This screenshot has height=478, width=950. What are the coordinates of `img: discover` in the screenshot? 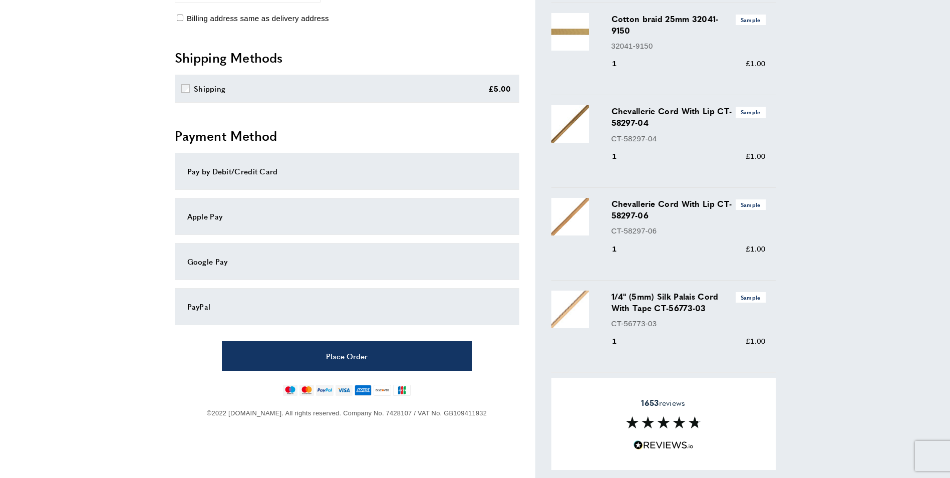 It's located at (382, 390).